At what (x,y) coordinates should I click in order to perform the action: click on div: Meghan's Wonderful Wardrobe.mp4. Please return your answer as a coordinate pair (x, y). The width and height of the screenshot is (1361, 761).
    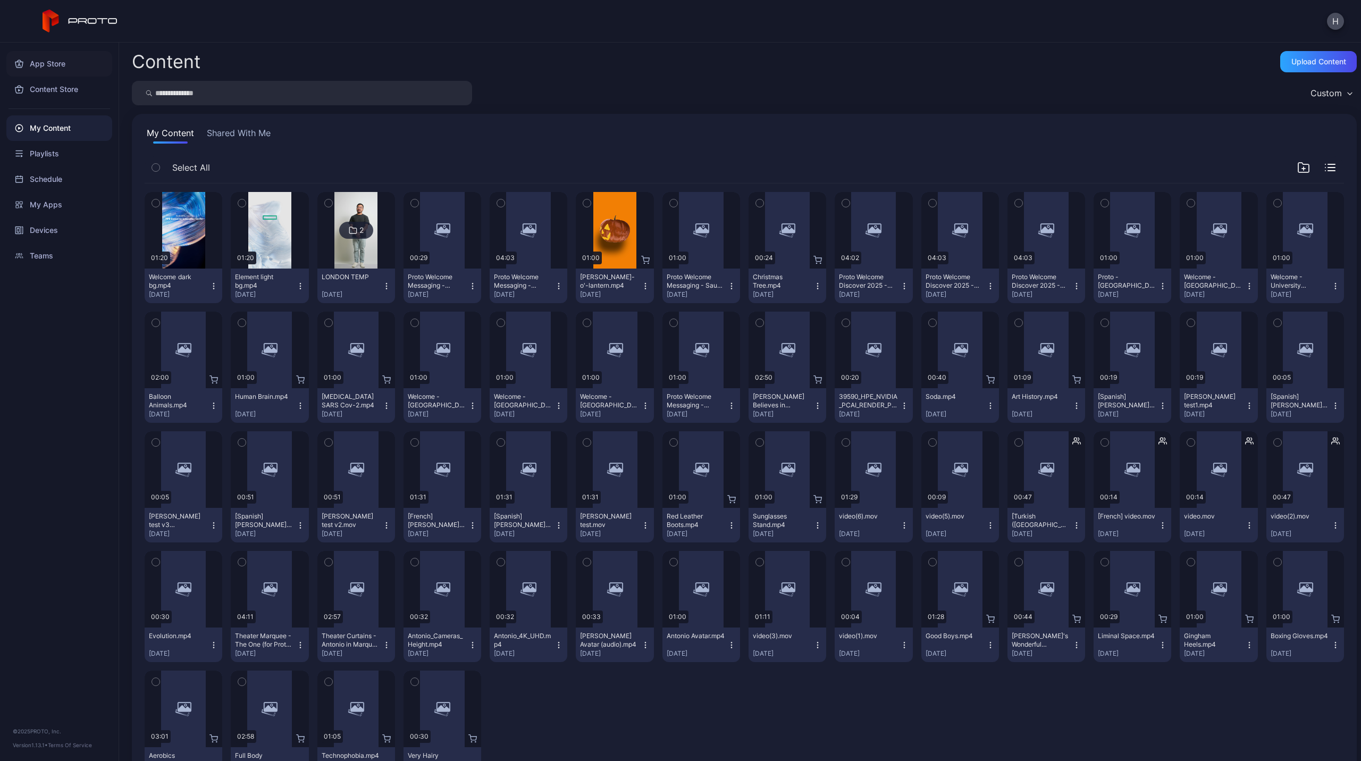
    Looking at the image, I should click on (1041, 640).